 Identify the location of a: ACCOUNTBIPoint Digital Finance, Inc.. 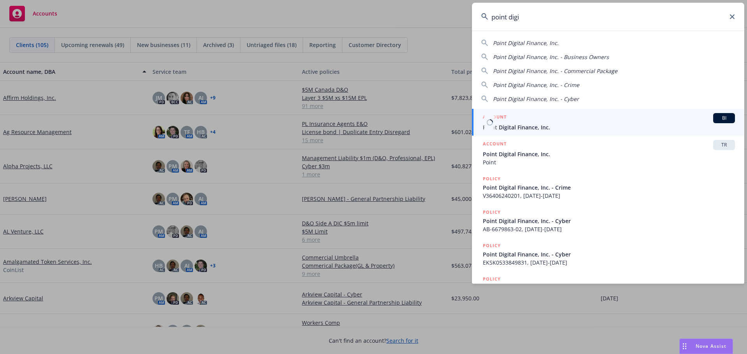
(608, 122).